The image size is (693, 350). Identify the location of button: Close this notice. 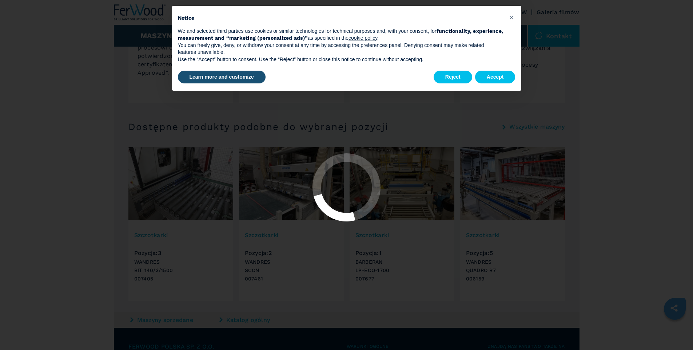
(512, 17).